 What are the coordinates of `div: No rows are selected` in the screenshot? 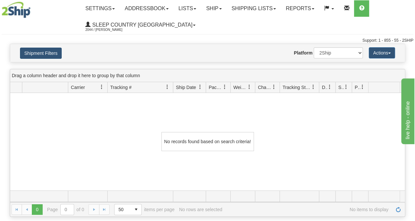 It's located at (201, 209).